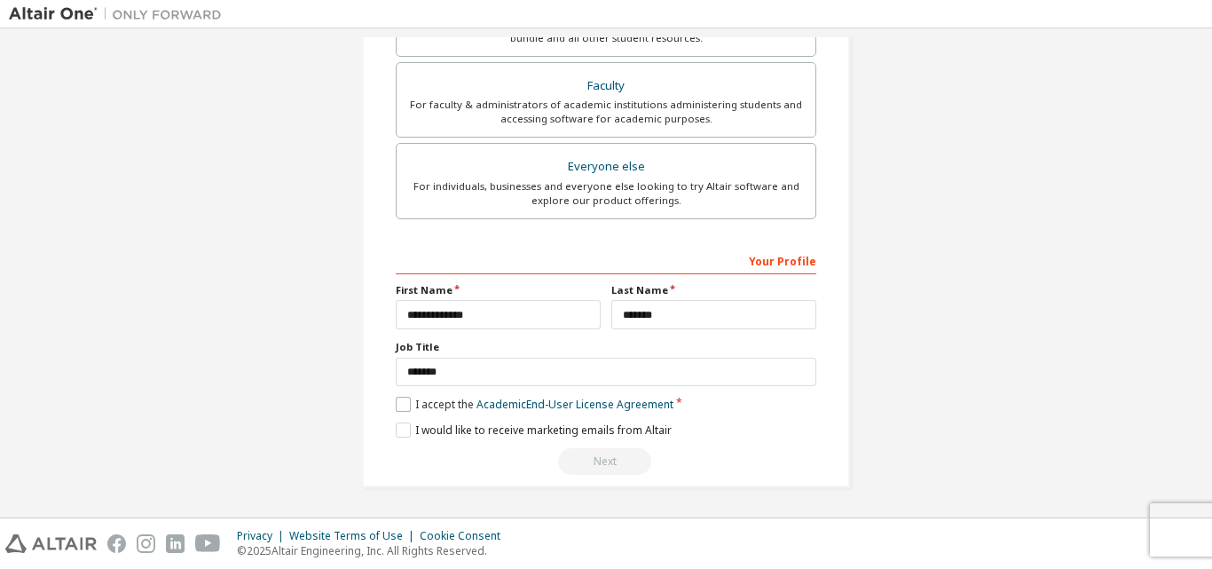 The width and height of the screenshot is (1212, 569). I want to click on img: Altair One, so click(120, 14).